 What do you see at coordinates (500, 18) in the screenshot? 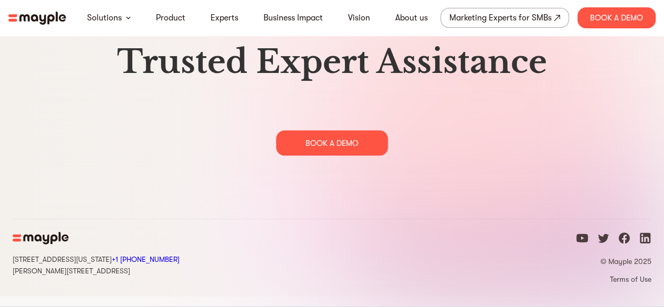
I see `div: Marketing Experts for SMBs` at bounding box center [500, 18].